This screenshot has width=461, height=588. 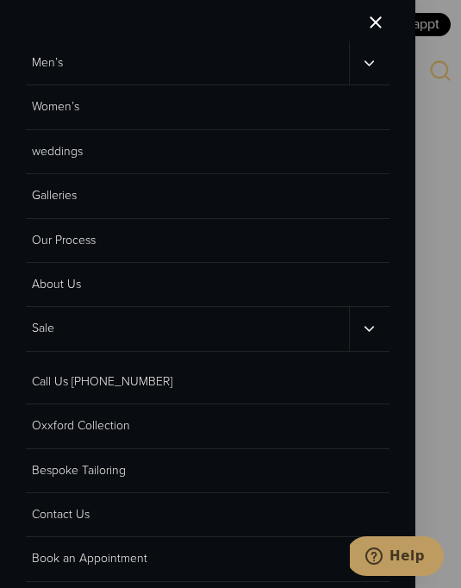 What do you see at coordinates (187, 63) in the screenshot?
I see `a: Men’s` at bounding box center [187, 63].